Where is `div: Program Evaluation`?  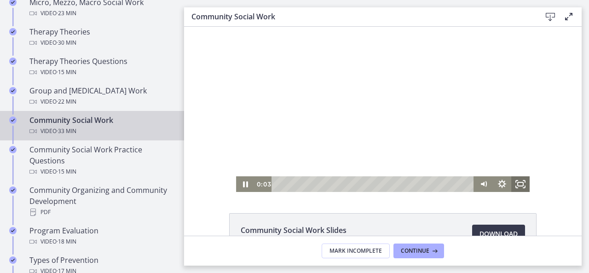 div: Program Evaluation is located at coordinates (101, 236).